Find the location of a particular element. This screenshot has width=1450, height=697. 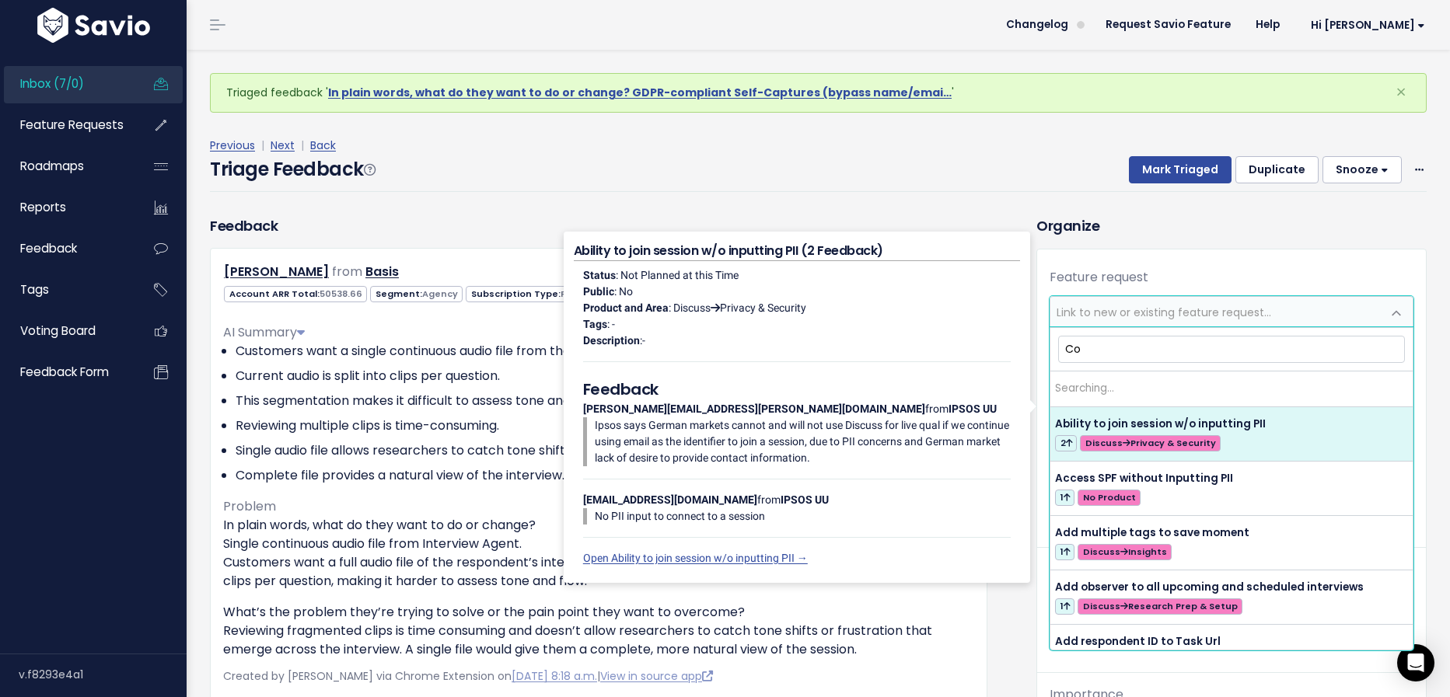

span: Voting Board is located at coordinates (58, 330).